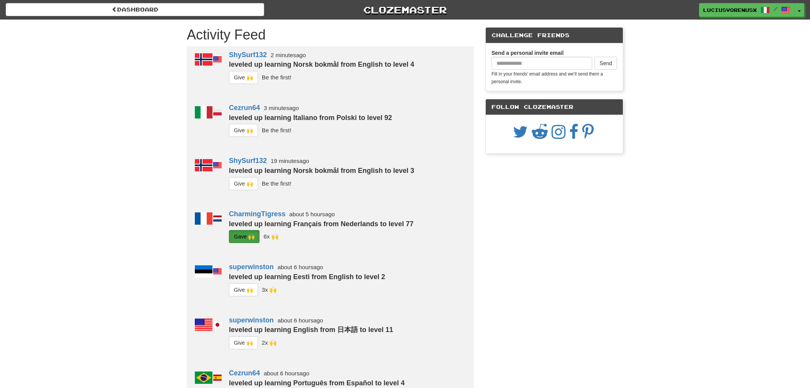 This screenshot has height=388, width=810. What do you see at coordinates (307, 276) in the screenshot?
I see `strong: leveled up learning Eesti from English to level 2` at bounding box center [307, 276].